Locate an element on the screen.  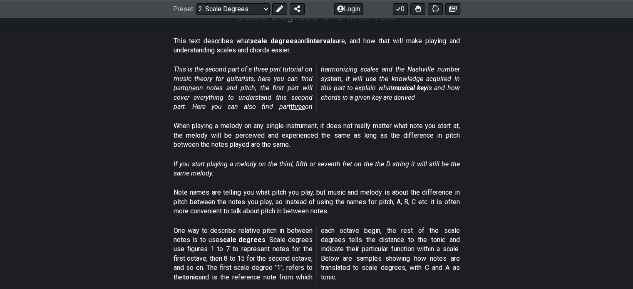
button: Edit Preset is located at coordinates (280, 9).